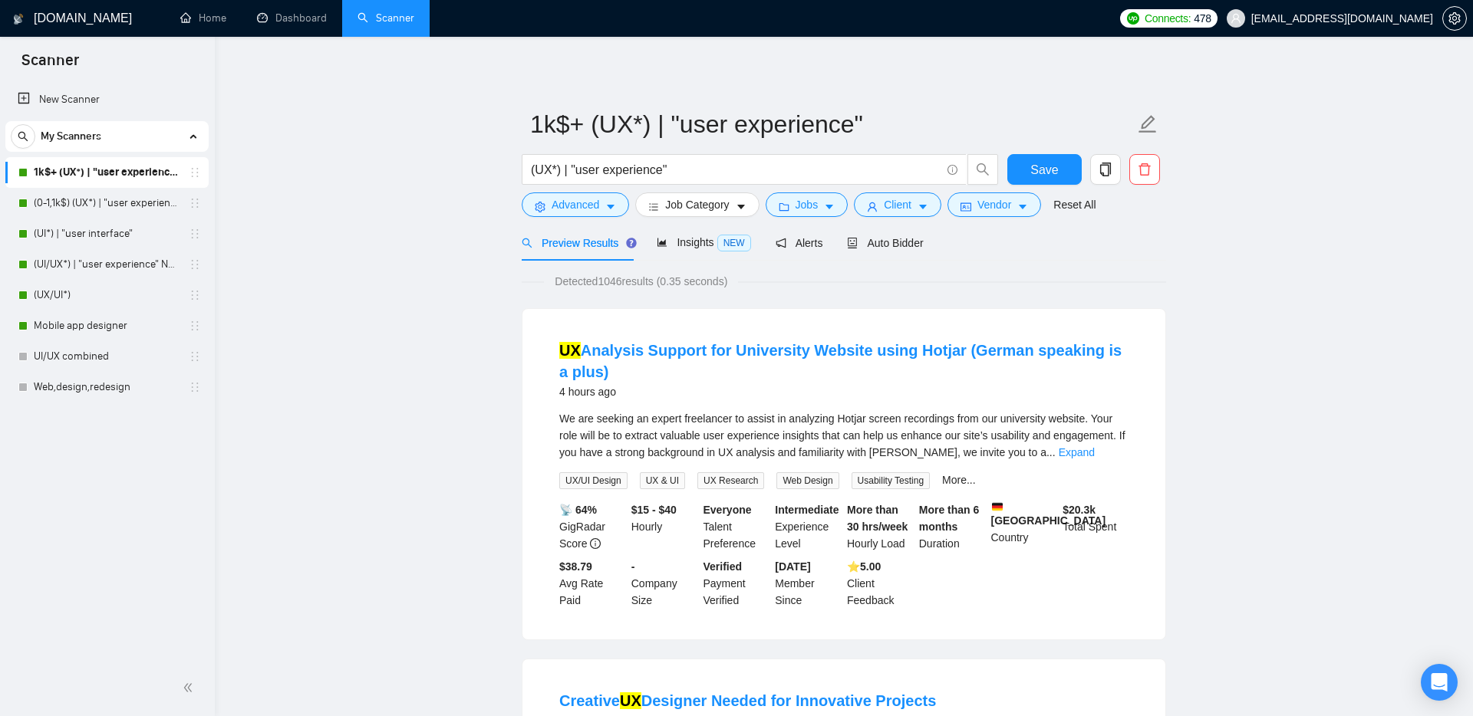  I want to click on button: idcardVendorcaret-down, so click(994, 205).